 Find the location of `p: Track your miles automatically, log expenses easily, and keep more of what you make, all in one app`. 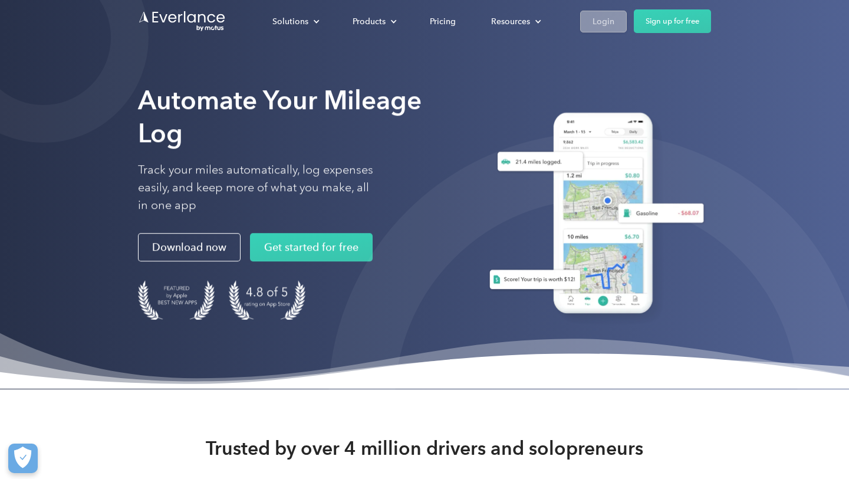

p: Track your miles automatically, log expenses easily, and keep more of what you make, all in one app is located at coordinates (256, 188).